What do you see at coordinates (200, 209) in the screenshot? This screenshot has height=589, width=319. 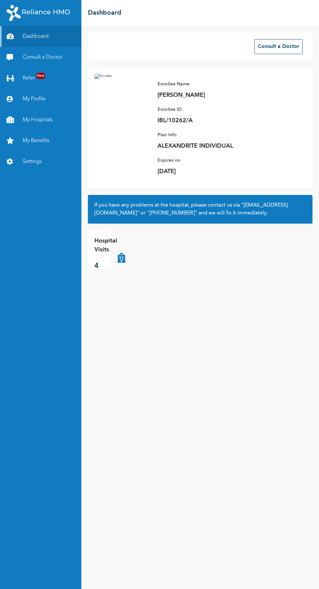 I see `h2: If you have any problems at the hospital, please contact us via or and we will fix it immediately.` at bounding box center [200, 209].